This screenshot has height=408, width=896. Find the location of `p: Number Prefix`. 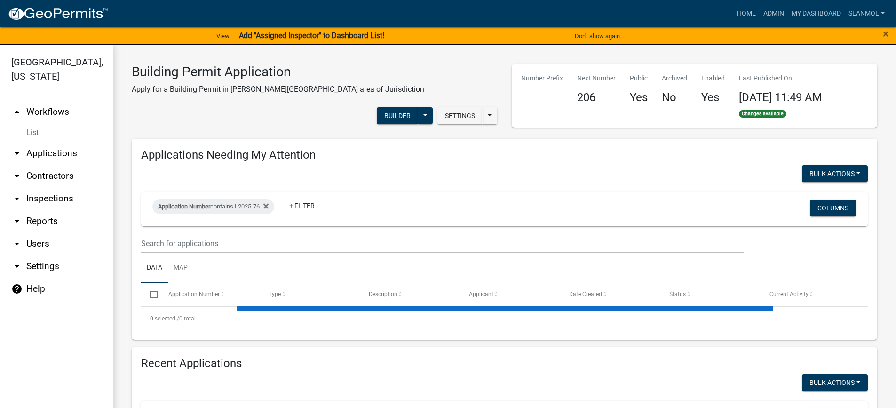

p: Number Prefix is located at coordinates (542, 78).